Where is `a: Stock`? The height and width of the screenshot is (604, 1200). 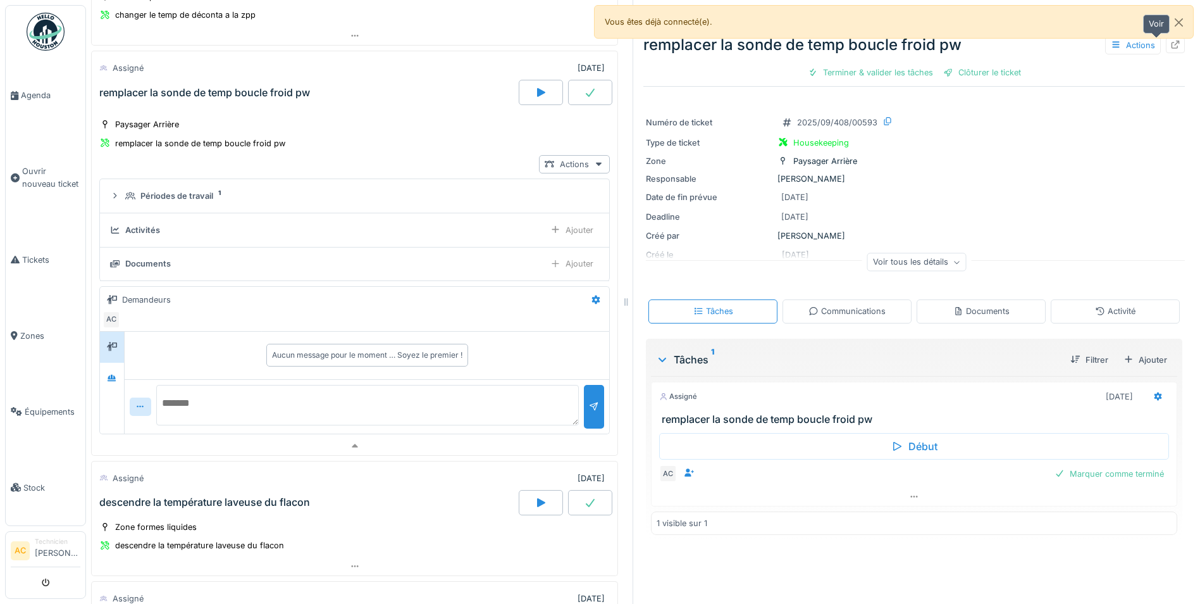 a: Stock is located at coordinates (46, 487).